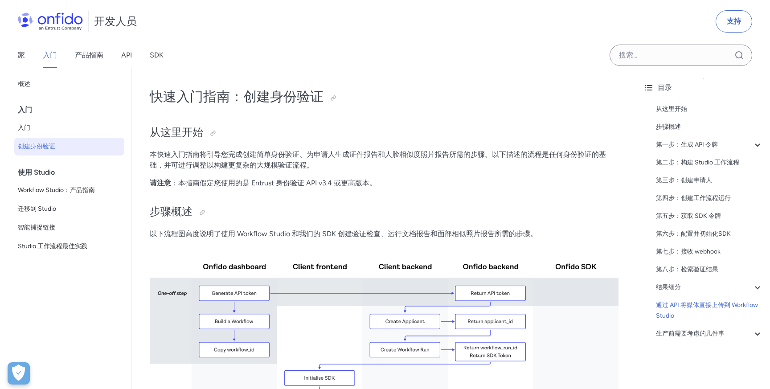  What do you see at coordinates (126, 55) in the screenshot?
I see `font: API` at bounding box center [126, 55].